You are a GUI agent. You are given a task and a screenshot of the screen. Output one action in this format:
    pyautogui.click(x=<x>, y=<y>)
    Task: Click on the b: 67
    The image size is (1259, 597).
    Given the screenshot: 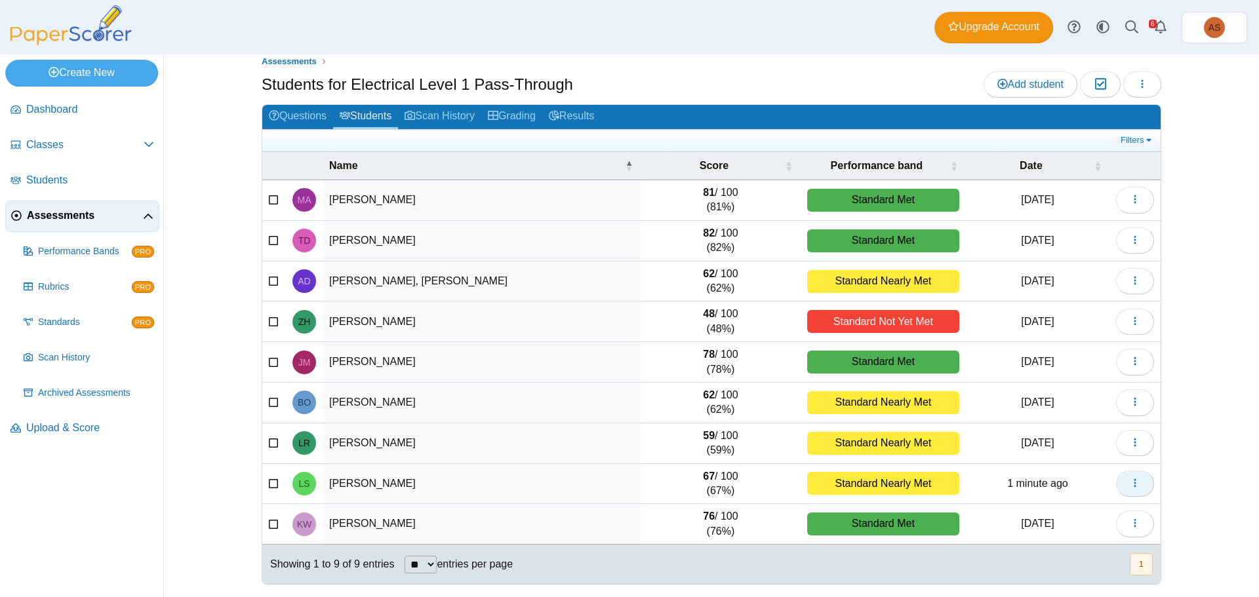 What is the action you would take?
    pyautogui.click(x=709, y=476)
    